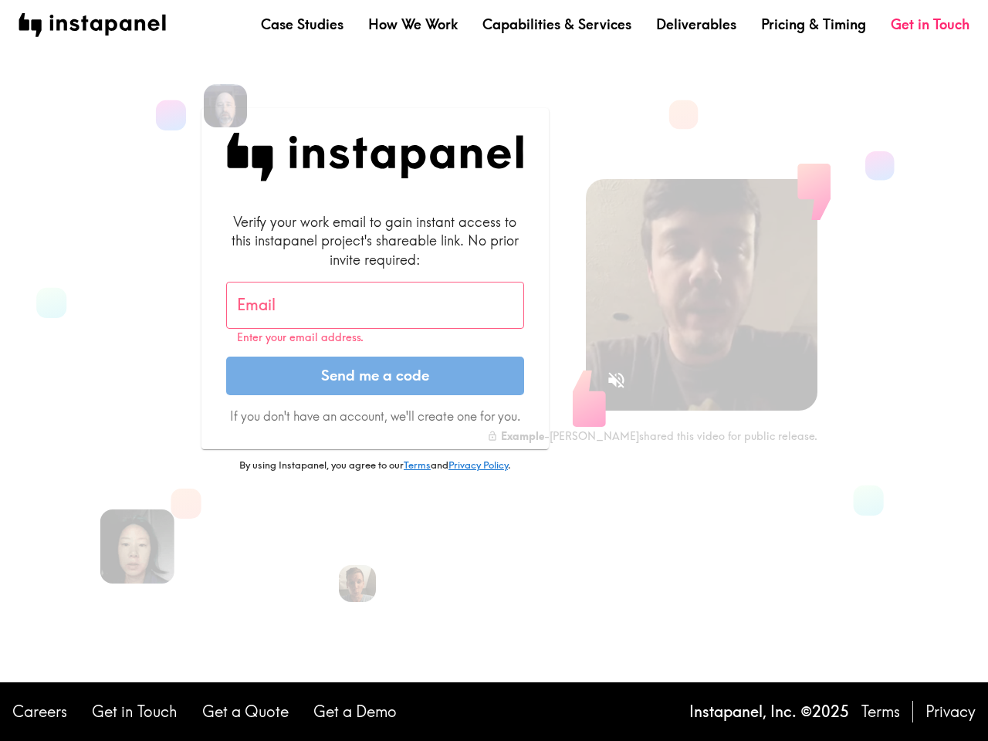 This screenshot has height=741, width=988. Describe the element at coordinates (616, 380) in the screenshot. I see `button: Sound is off` at that location.